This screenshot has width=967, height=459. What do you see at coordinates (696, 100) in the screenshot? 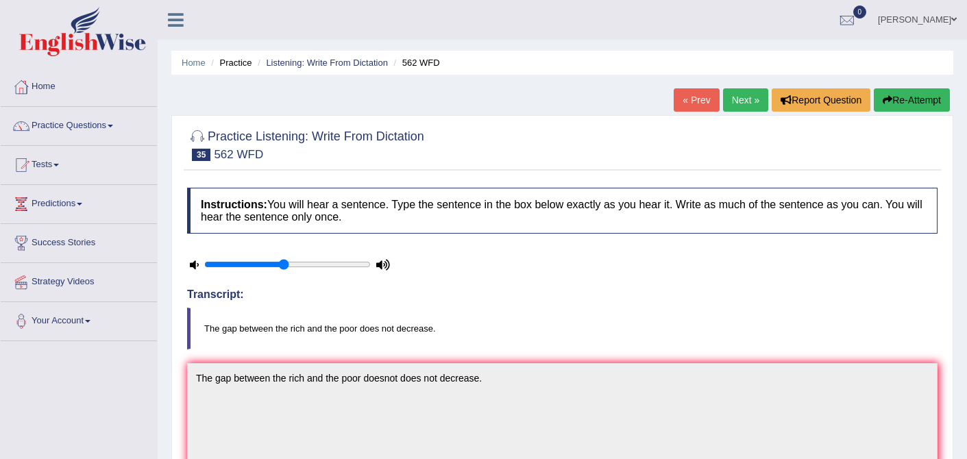
I see `a: « Prev` at bounding box center [696, 100].